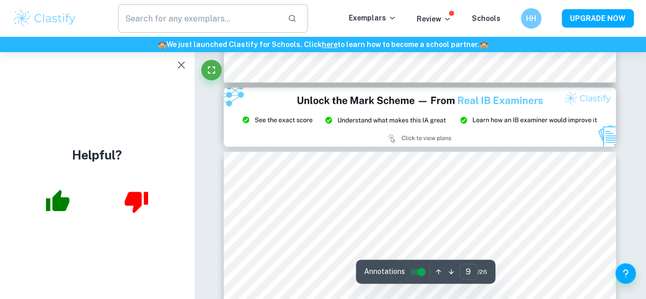 The image size is (646, 299). I want to click on button: Fullscreen, so click(211, 70).